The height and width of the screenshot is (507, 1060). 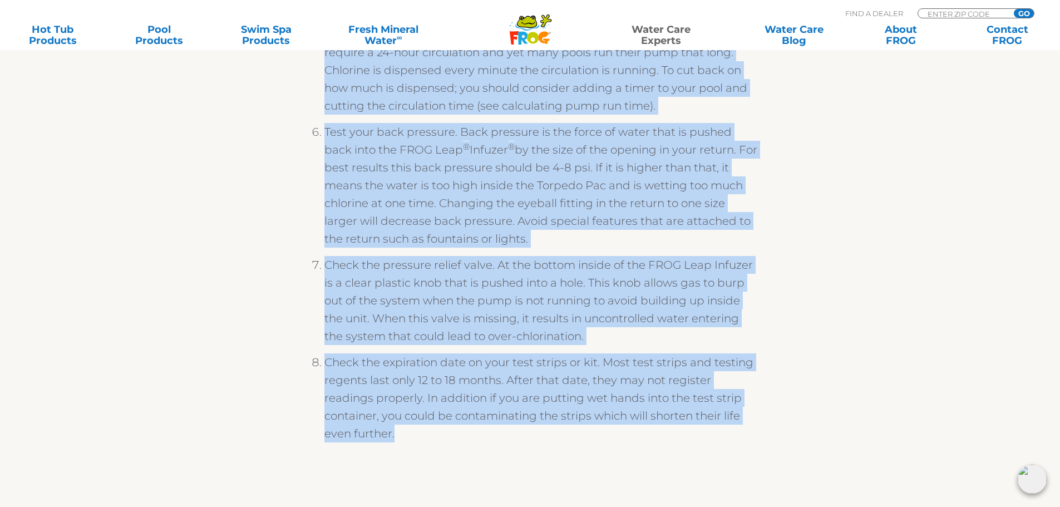 I want to click on li: Check the pressure relief valve. At the bottom inside of the FROG Leap Infuzer is a clear plastic..., so click(x=541, y=304).